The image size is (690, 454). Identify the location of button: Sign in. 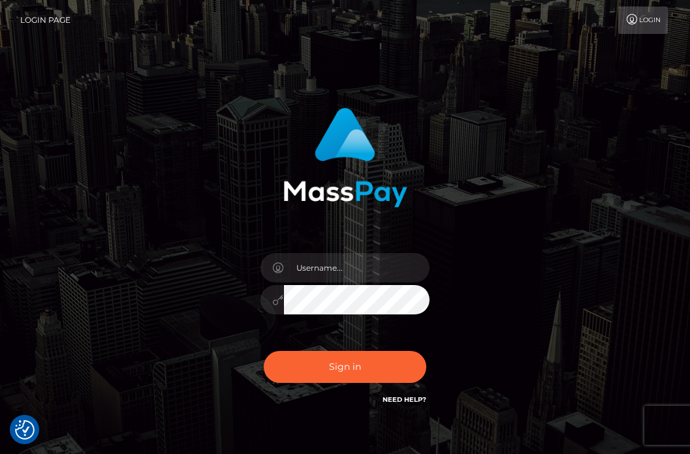
(345, 367).